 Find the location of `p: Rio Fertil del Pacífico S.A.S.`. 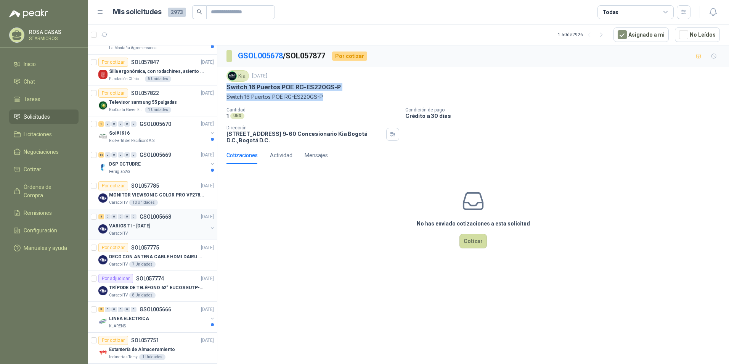

p: Rio Fertil del Pacífico S.A.S. is located at coordinates (132, 141).